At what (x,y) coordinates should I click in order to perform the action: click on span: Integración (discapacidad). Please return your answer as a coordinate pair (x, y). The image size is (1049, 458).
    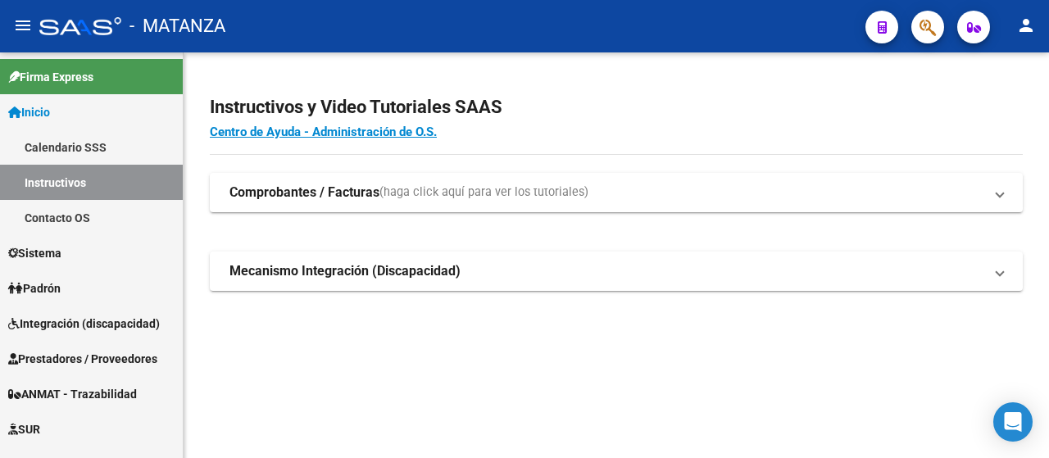
    Looking at the image, I should click on (84, 324).